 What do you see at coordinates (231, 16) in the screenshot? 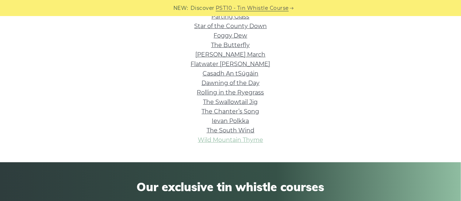
I see `a: Parting Glass` at bounding box center [231, 16].